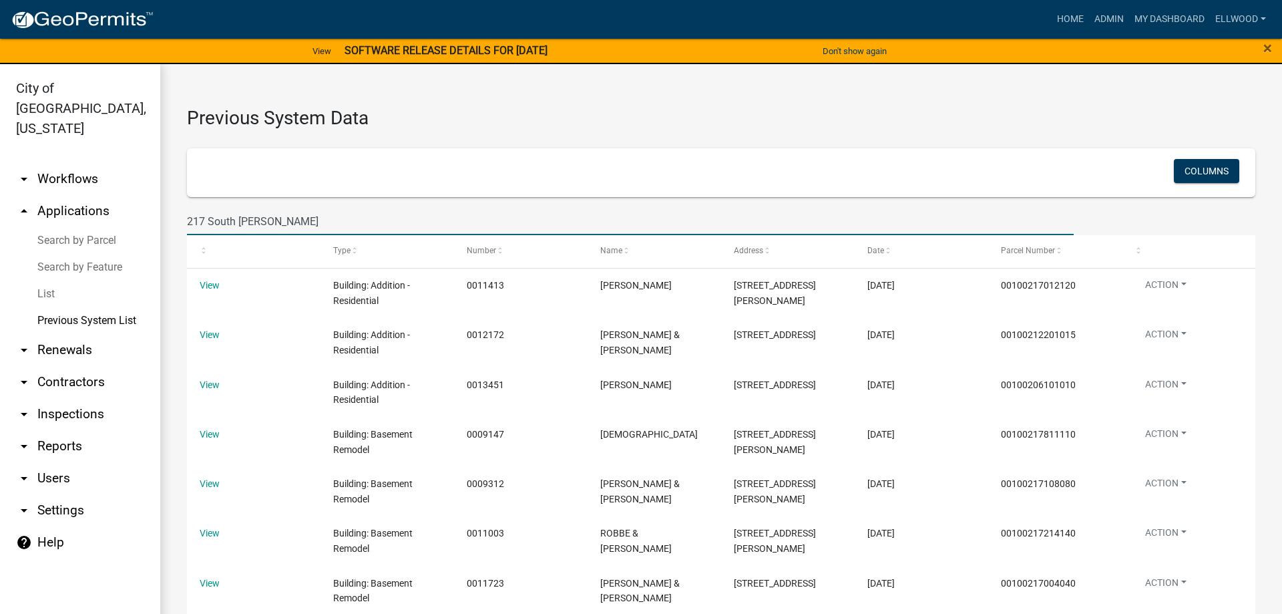 The width and height of the screenshot is (1282, 614). I want to click on datatable-header-cell: Name, so click(654, 251).